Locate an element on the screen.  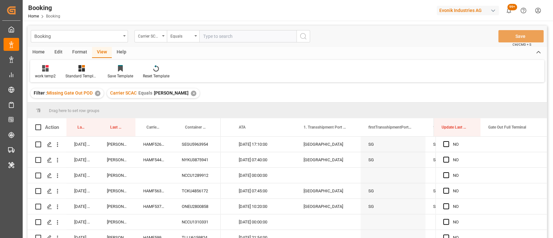
div: TCKU4856172 is located at coordinates (197, 191).